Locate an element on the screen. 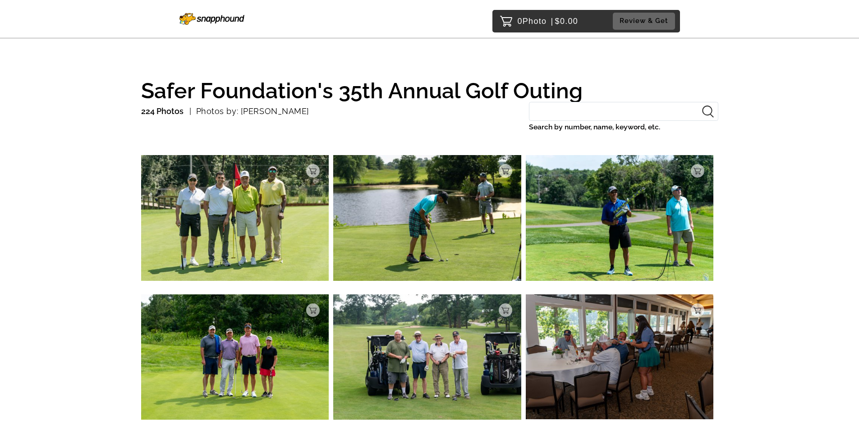  img: 219780 is located at coordinates (427, 357).